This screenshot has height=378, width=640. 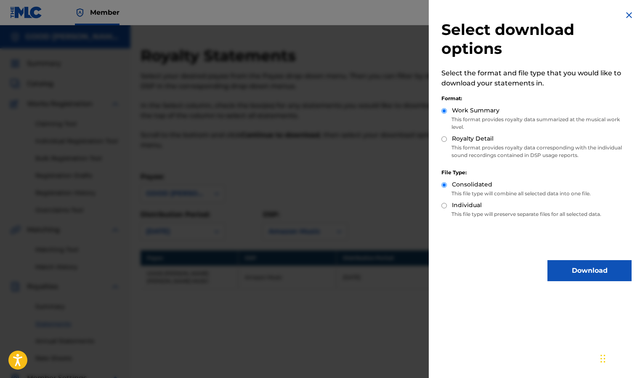 I want to click on label: Consolidated, so click(x=472, y=184).